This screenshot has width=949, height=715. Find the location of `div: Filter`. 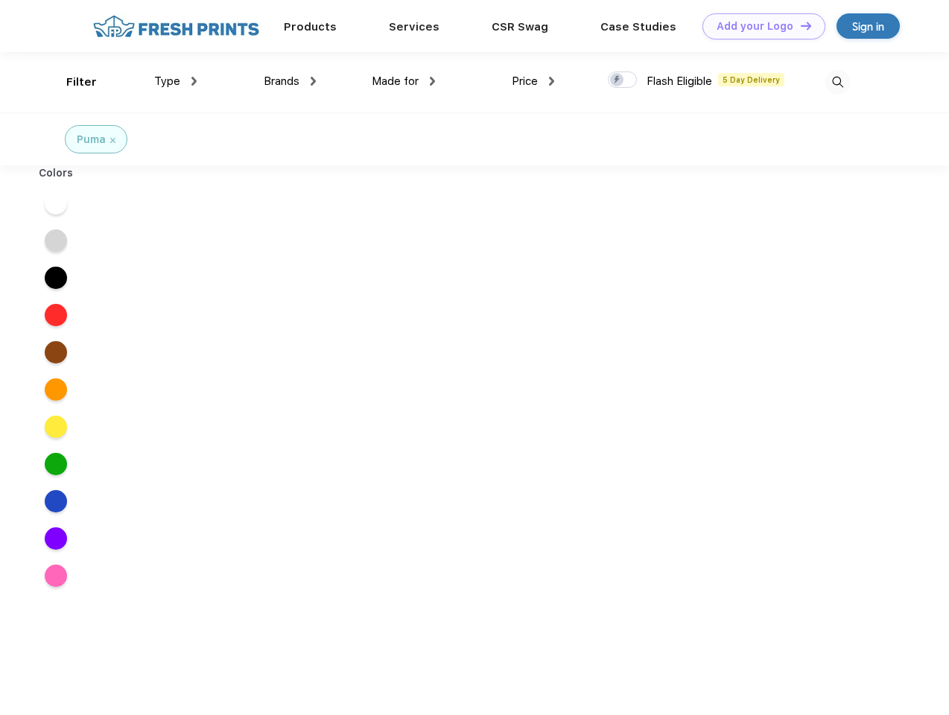

div: Filter is located at coordinates (81, 82).